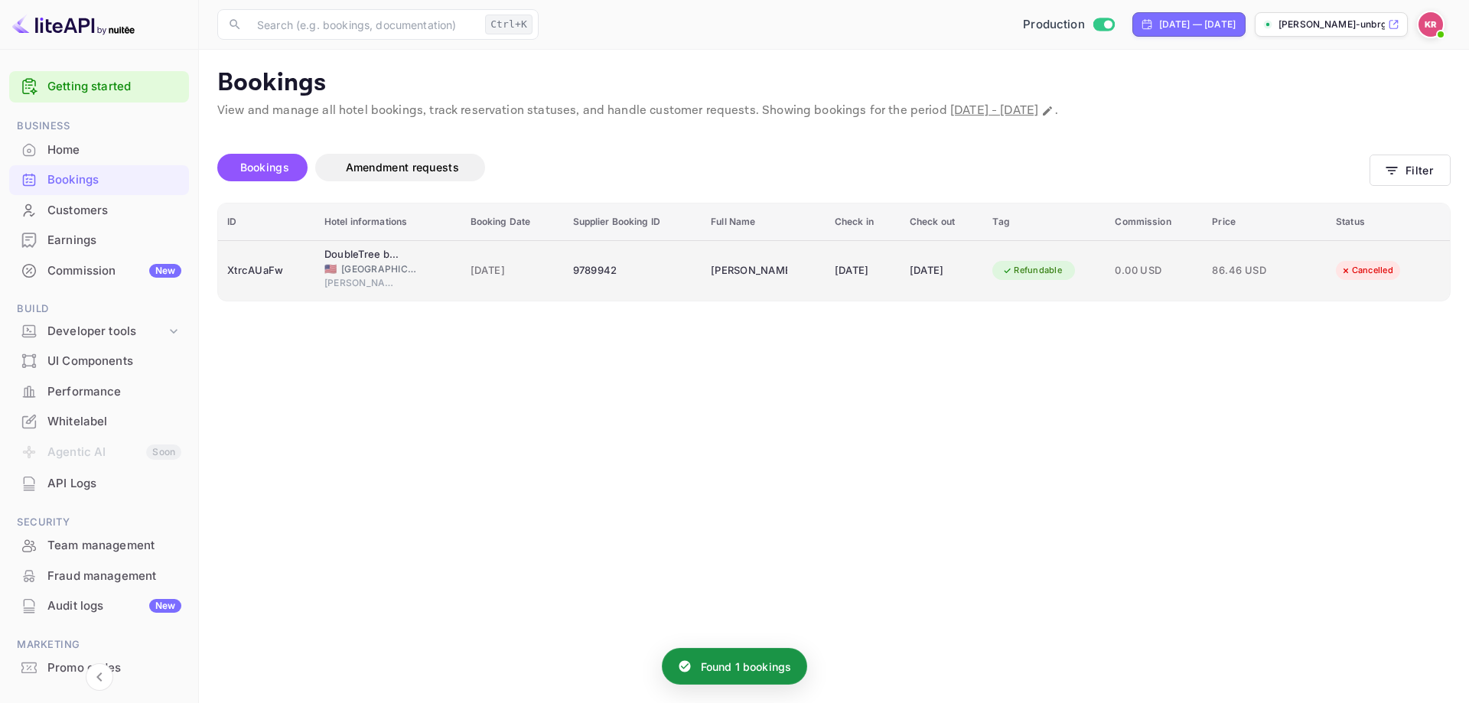  I want to click on th: Check in, so click(863, 222).